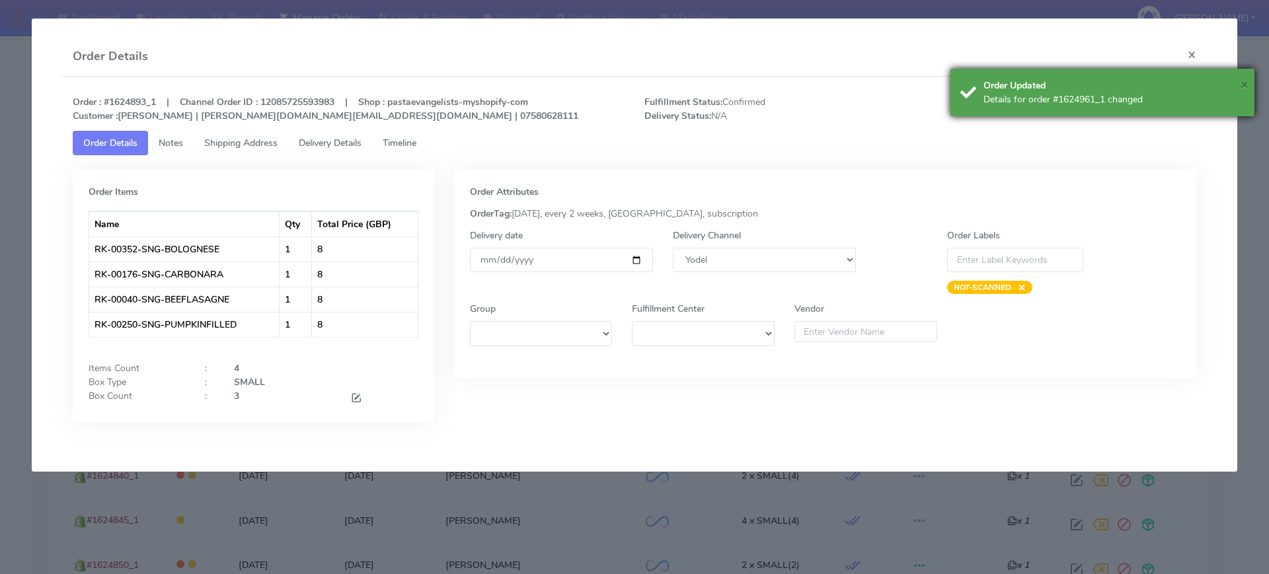 The image size is (1269, 574). What do you see at coordinates (325, 109) in the screenshot?
I see `strong: Order : #1624893_1 | Channel Order ID : 12085725593983 | Shop : pastaevangelists-myshopify-com [P...` at bounding box center [325, 109].